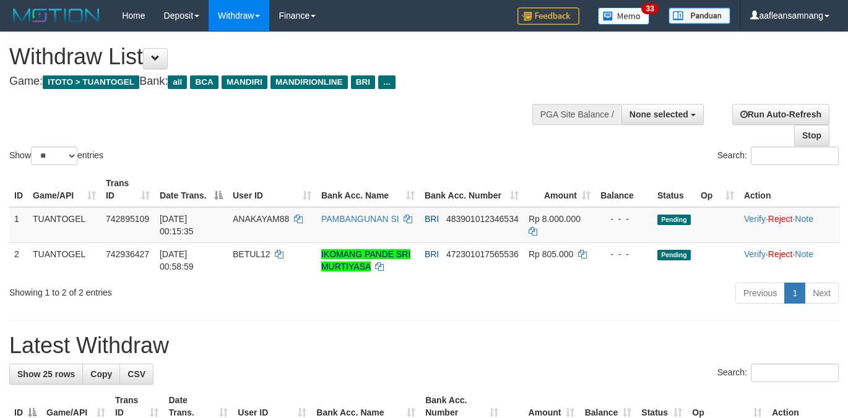 The image size is (848, 418). What do you see at coordinates (472, 189) in the screenshot?
I see `th: Bank Acc. Number: activate to sort column ascending` at bounding box center [472, 189].